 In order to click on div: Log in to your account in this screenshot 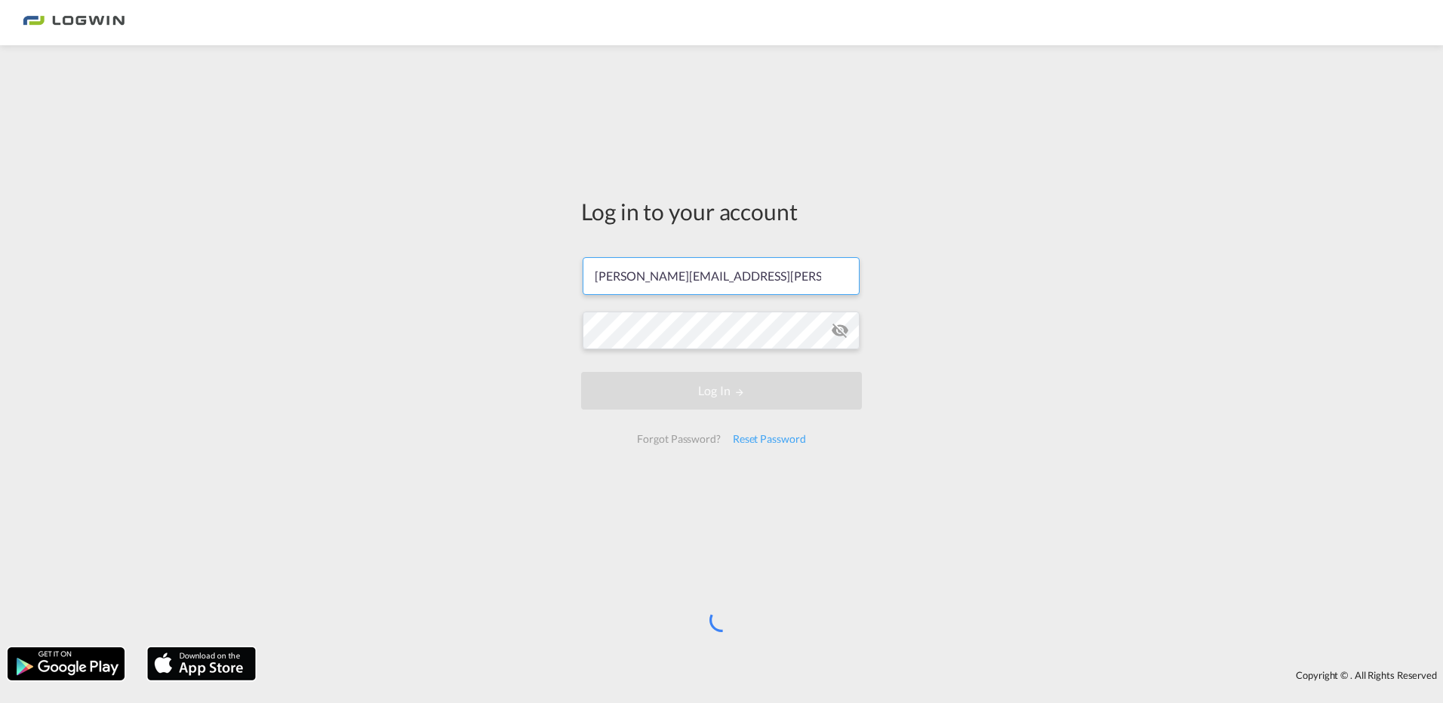, I will do `click(721, 211)`.